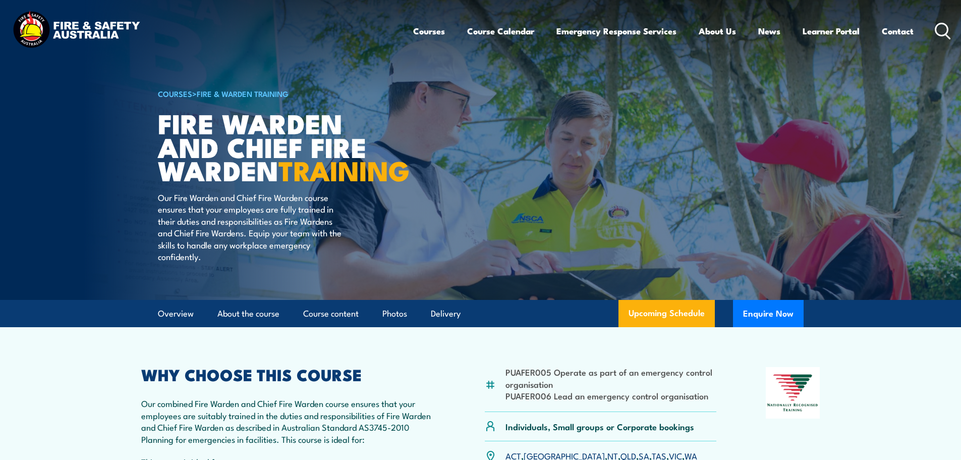 This screenshot has width=961, height=460. Describe the element at coordinates (243, 93) in the screenshot. I see `a: Fire & Warden Training` at that location.